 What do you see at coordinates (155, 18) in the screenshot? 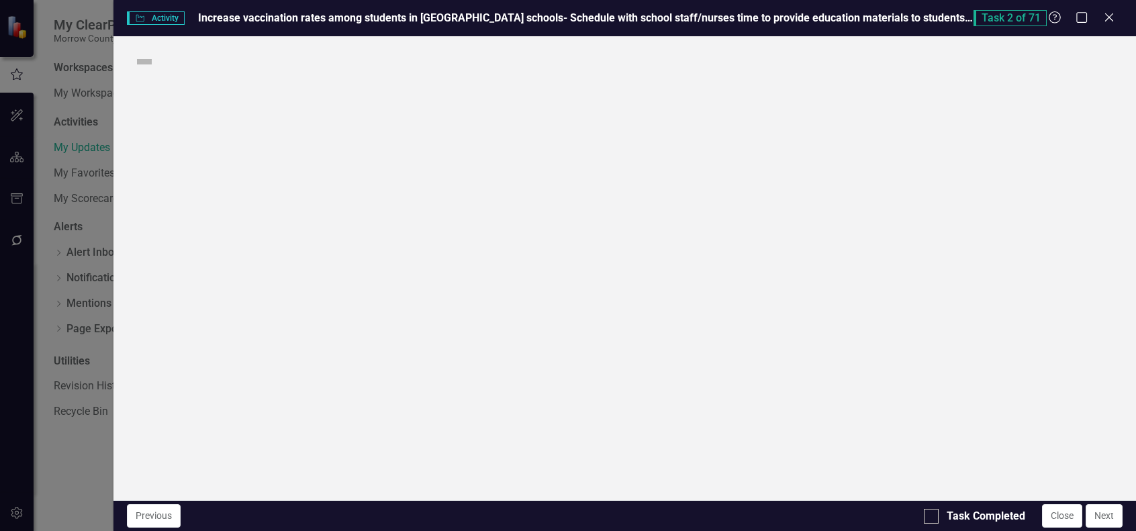
I see `span: Activity` at bounding box center [155, 18].